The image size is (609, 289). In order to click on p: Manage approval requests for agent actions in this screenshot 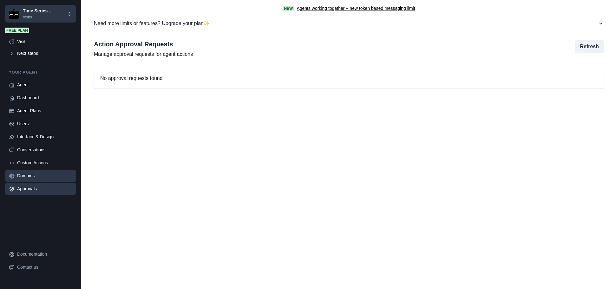, I will do `click(143, 54)`.